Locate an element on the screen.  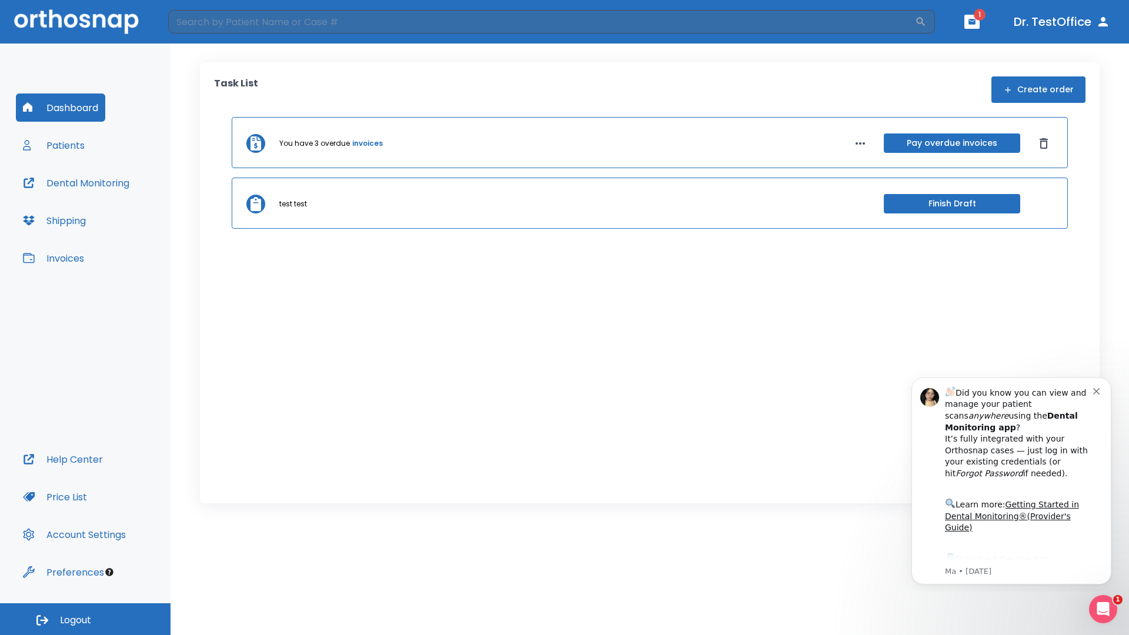
i: anywhere is located at coordinates (95, 49).